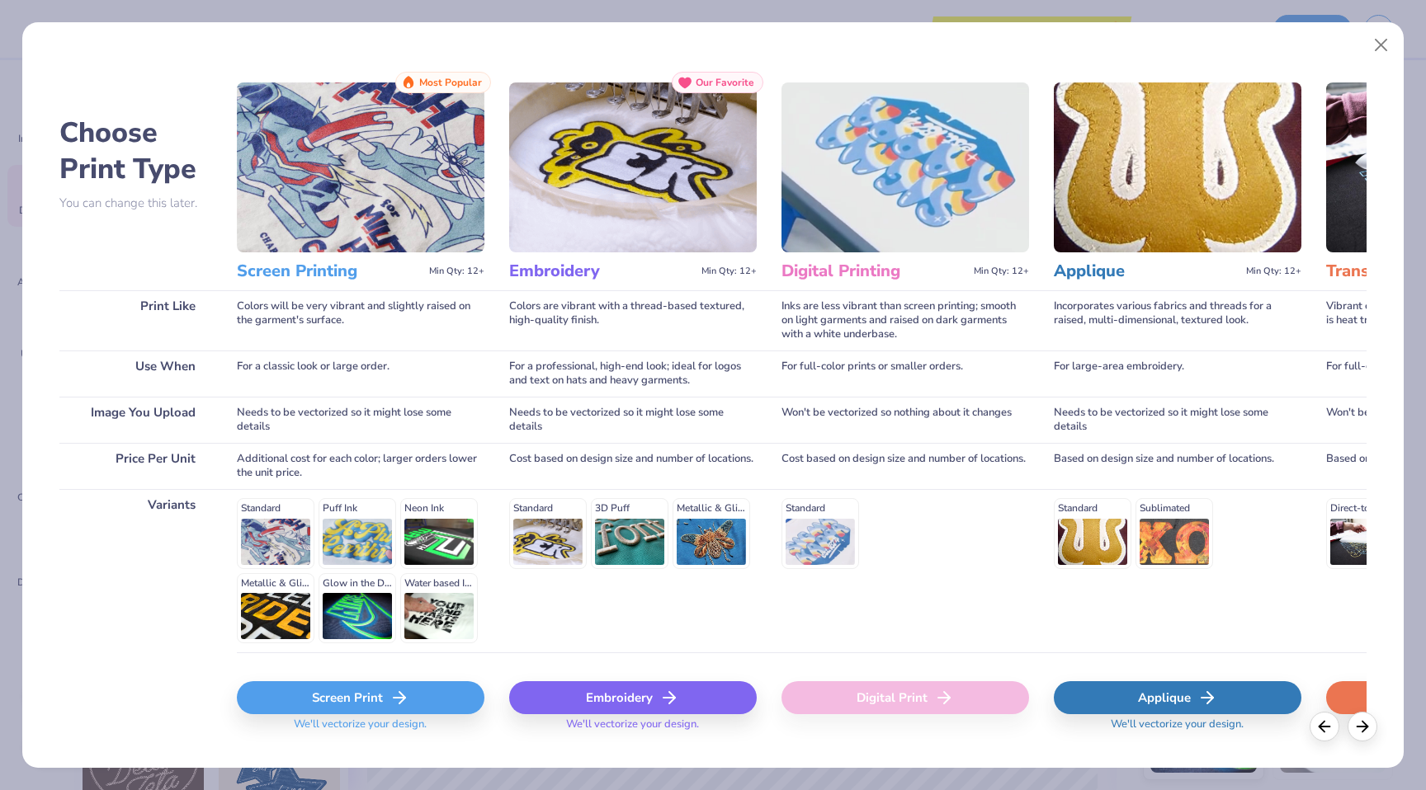 The height and width of the screenshot is (790, 1426). What do you see at coordinates (633, 320) in the screenshot?
I see `div: Colors are vibrant with a thread-based textured, high-quality finish.` at bounding box center [633, 320].